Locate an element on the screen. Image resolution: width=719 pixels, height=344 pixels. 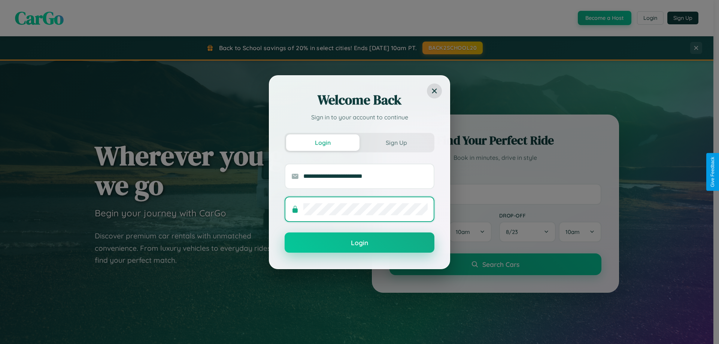
h2: Welcome Back is located at coordinates (359, 100).